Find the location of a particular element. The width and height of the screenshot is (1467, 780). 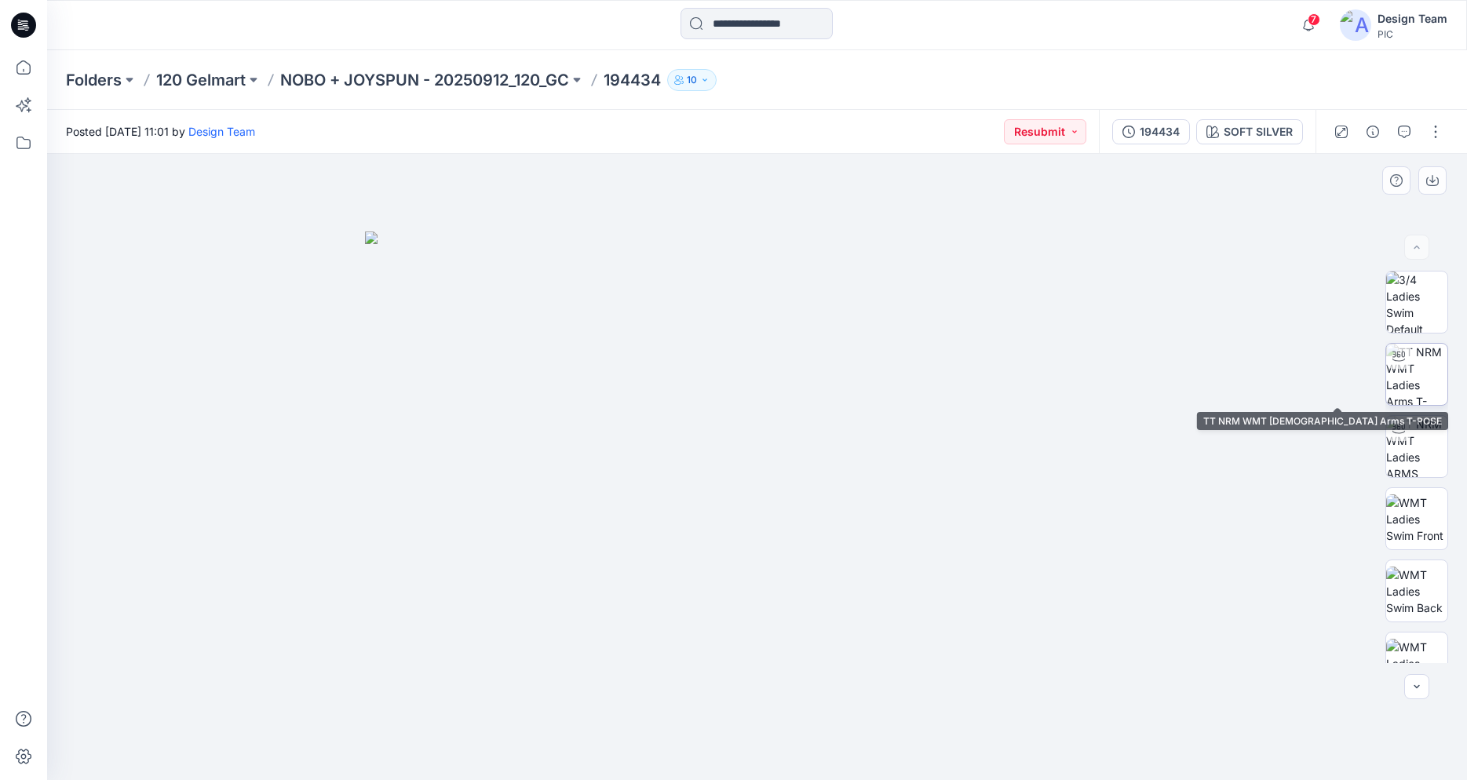

img: 3/4 Ladies Swim Default is located at coordinates (1417, 302).